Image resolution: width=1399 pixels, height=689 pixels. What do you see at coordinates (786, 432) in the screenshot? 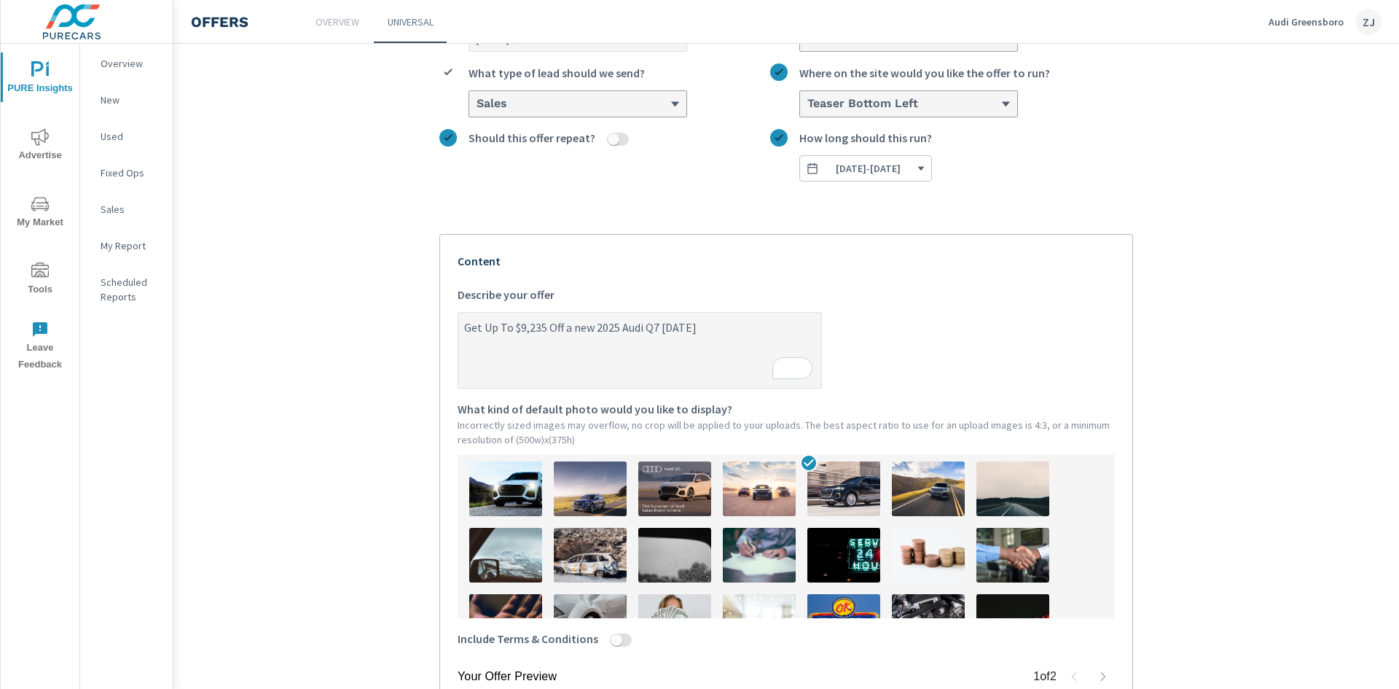
I see `p: Incorrectly sized images may overflow, no crop will be applied to your uploads. The best aspect r...` at bounding box center [786, 432].